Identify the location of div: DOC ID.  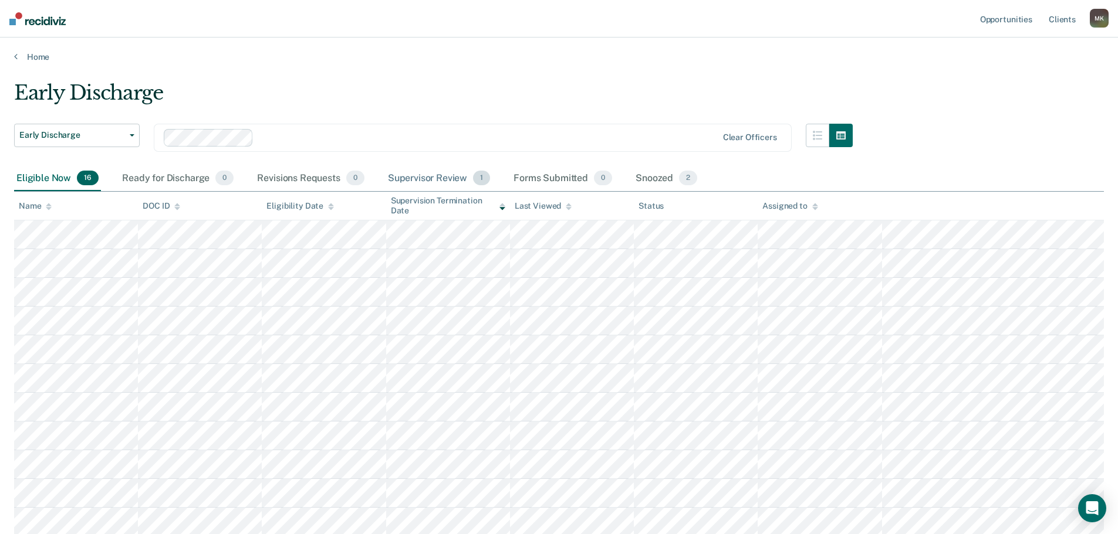
(161, 206).